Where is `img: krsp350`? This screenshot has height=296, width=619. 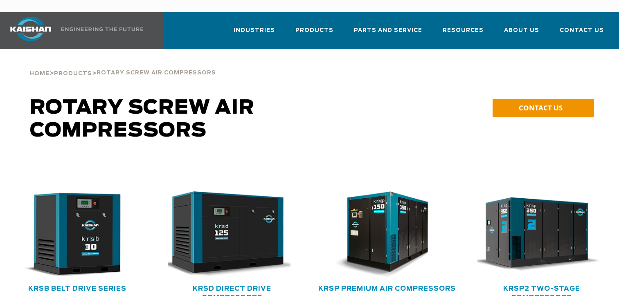 img: krsp350 is located at coordinates (535, 235).